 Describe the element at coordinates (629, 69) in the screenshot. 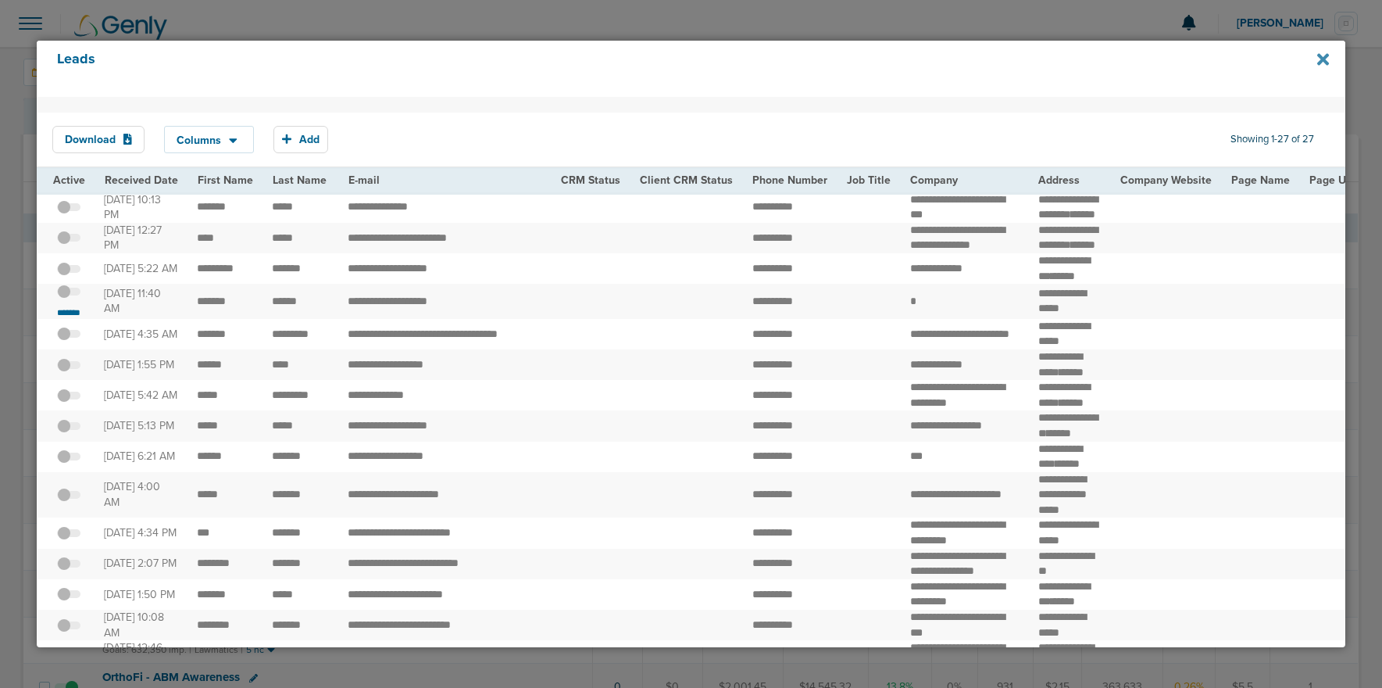

I see `h4: Leads` at that location.